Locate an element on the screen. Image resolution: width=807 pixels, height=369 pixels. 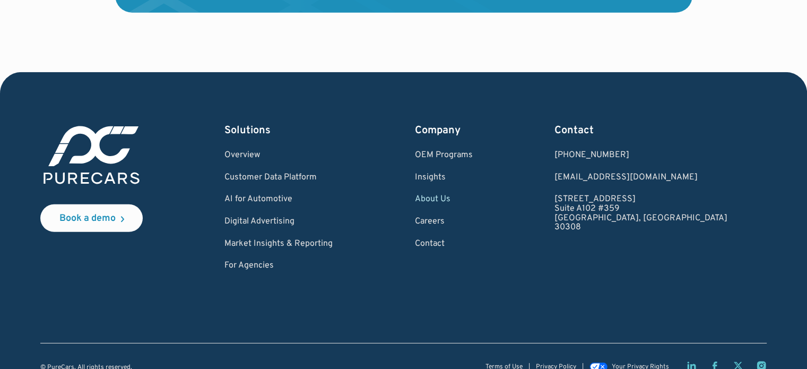
a: About Us is located at coordinates (443, 200).